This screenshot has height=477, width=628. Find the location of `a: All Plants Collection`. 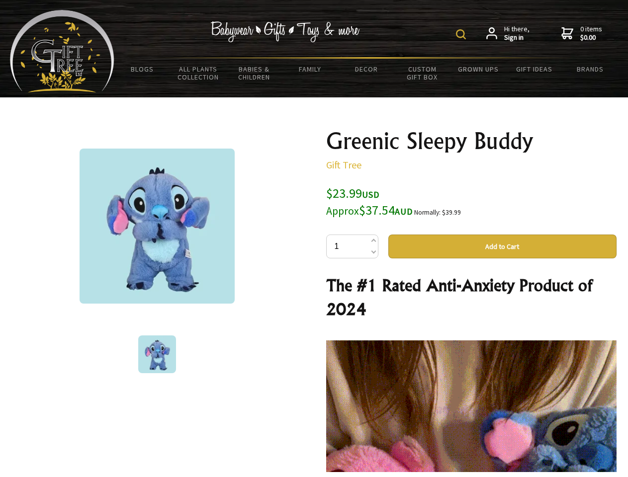

a: All Plants Collection is located at coordinates (198, 73).